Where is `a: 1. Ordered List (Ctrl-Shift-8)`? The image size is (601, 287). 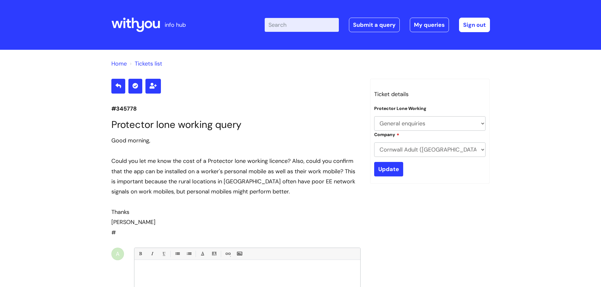 a: 1. Ordered List (Ctrl-Shift-8) is located at coordinates (189, 254).